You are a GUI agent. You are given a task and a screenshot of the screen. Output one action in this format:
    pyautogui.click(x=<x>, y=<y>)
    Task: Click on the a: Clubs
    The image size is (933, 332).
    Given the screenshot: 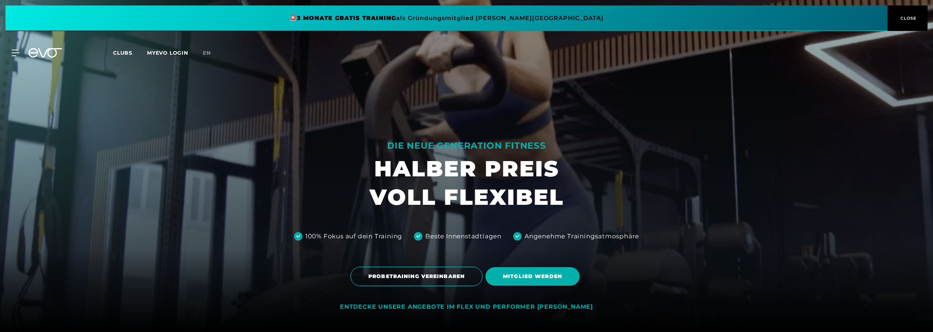 What is the action you would take?
    pyautogui.click(x=130, y=53)
    